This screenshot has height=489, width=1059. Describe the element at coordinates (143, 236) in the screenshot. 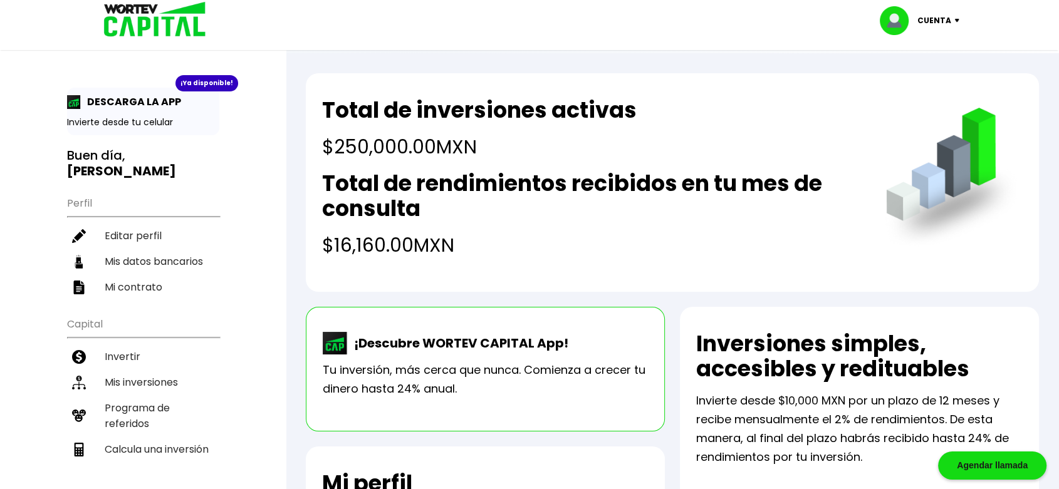

I see `a: Editar perfil` at that location.